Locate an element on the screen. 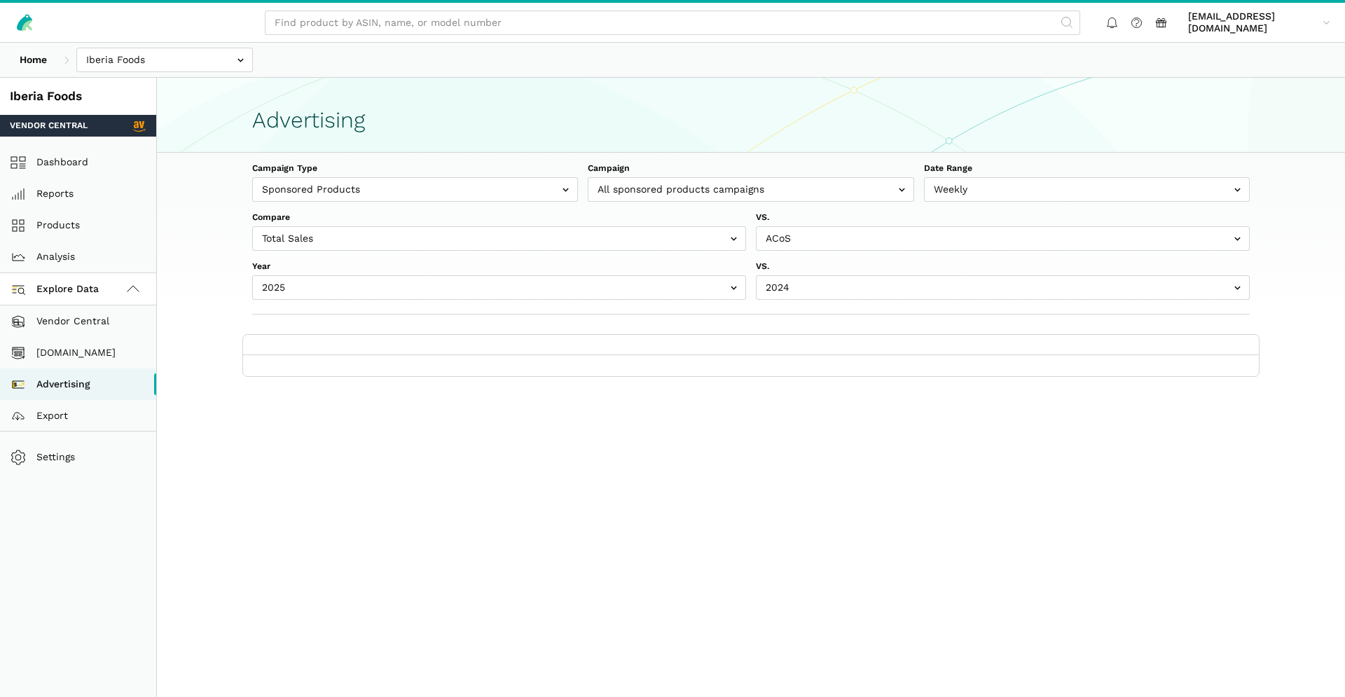  label: Date Range is located at coordinates (1086, 169).